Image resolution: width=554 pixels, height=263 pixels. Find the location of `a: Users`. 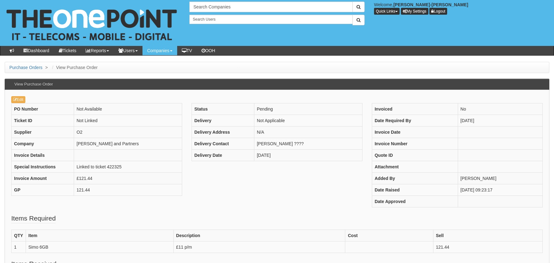

a: Users is located at coordinates (128, 51).